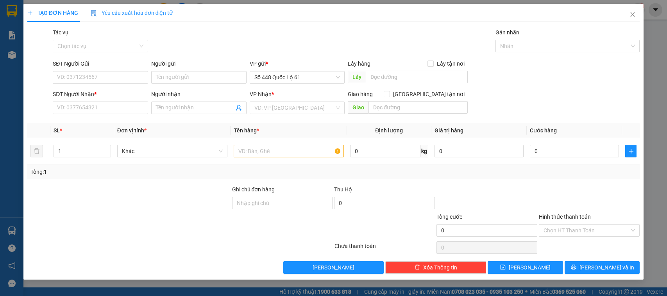 This screenshot has width=667, height=296. Describe the element at coordinates (132, 131) in the screenshot. I see `span: Đơn vị tính` at that location.